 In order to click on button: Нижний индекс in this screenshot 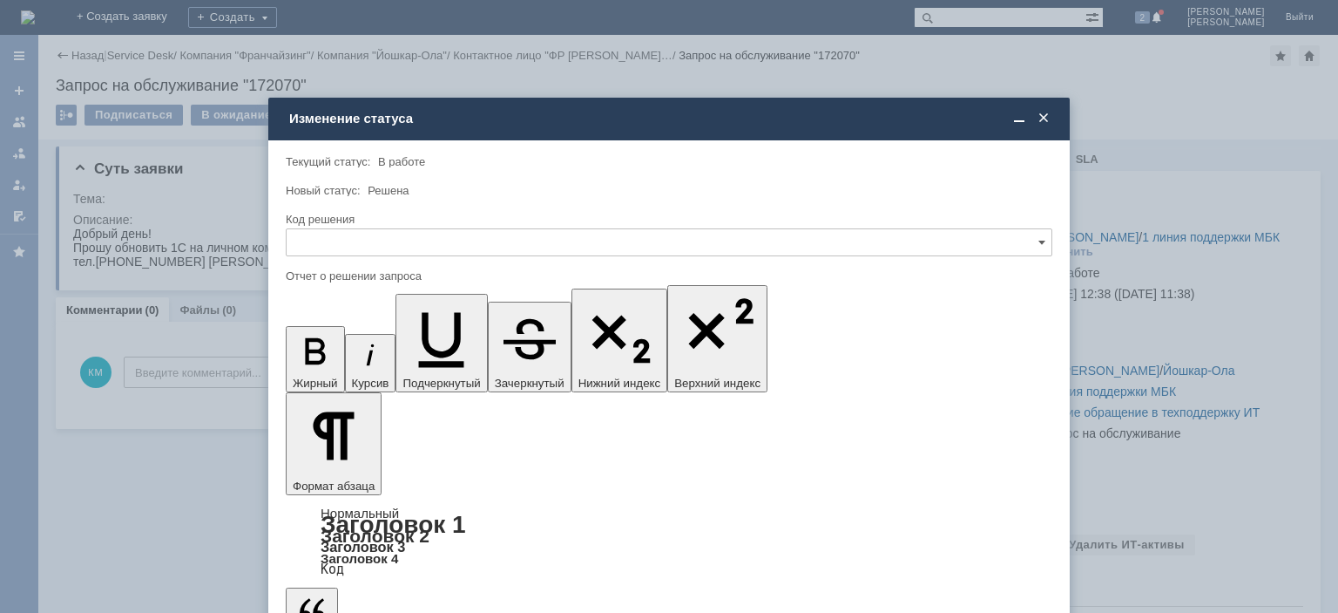, I will do `click(620, 340)`.